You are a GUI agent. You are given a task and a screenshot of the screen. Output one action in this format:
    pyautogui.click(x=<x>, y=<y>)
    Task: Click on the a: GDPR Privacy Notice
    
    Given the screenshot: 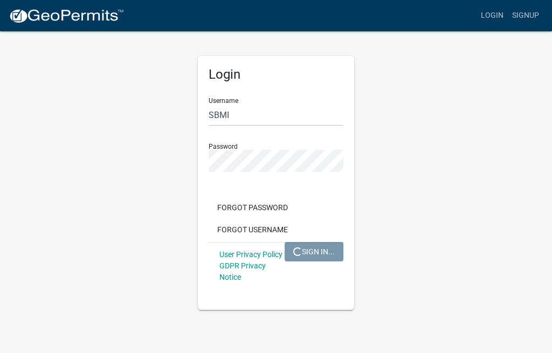 What is the action you would take?
    pyautogui.click(x=242, y=271)
    